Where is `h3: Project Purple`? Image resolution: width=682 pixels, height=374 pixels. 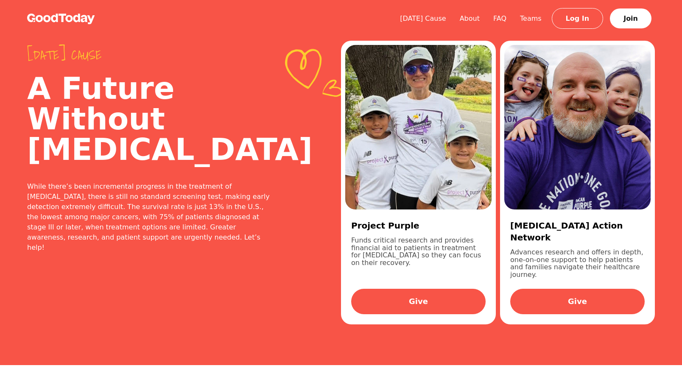
h3: Project Purple is located at coordinates (418, 226).